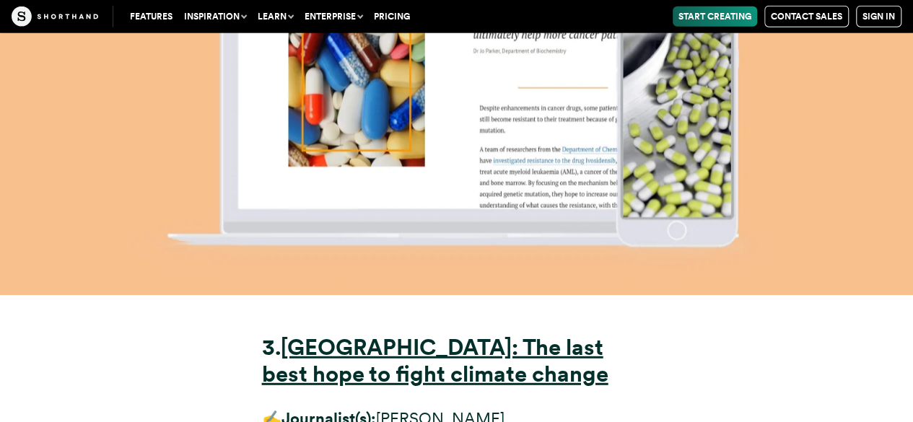  What do you see at coordinates (333, 17) in the screenshot?
I see `button: Enterprise` at bounding box center [333, 17].